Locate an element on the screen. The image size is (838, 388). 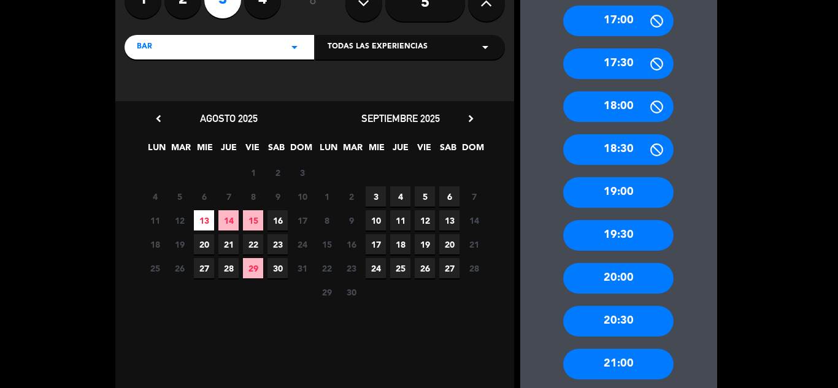
div: 19:00 is located at coordinates (618, 193).